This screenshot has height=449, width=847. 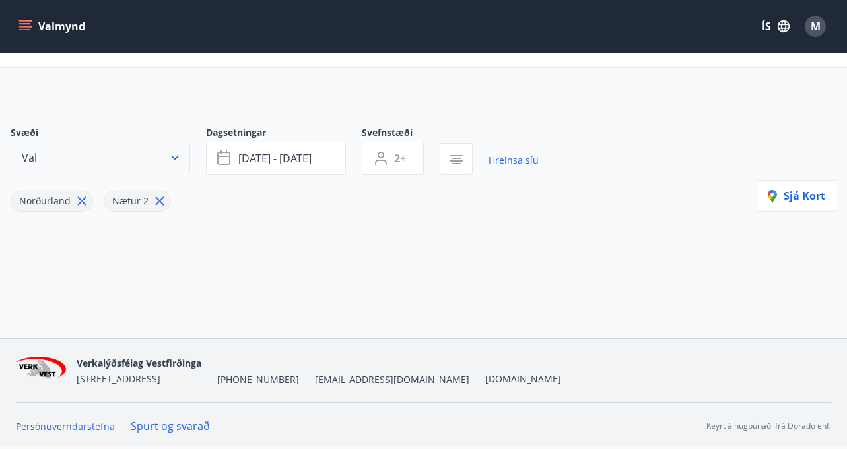 What do you see at coordinates (41, 371) in the screenshot?
I see `img: jihgzMk4dcgjRAW2aMgpbAqQEG7LZi0j9dOLAUvz.png` at bounding box center [41, 371].